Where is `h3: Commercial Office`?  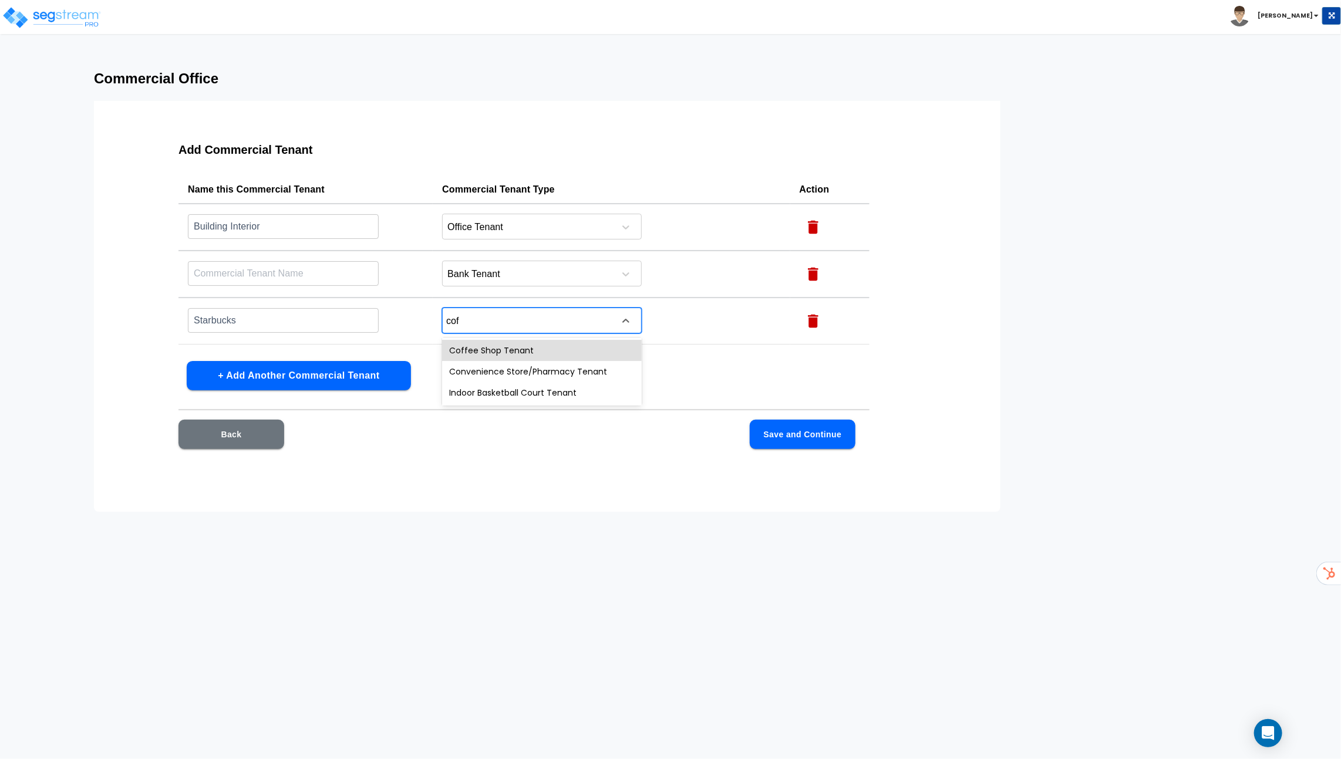 h3: Commercial Office is located at coordinates (670, 79).